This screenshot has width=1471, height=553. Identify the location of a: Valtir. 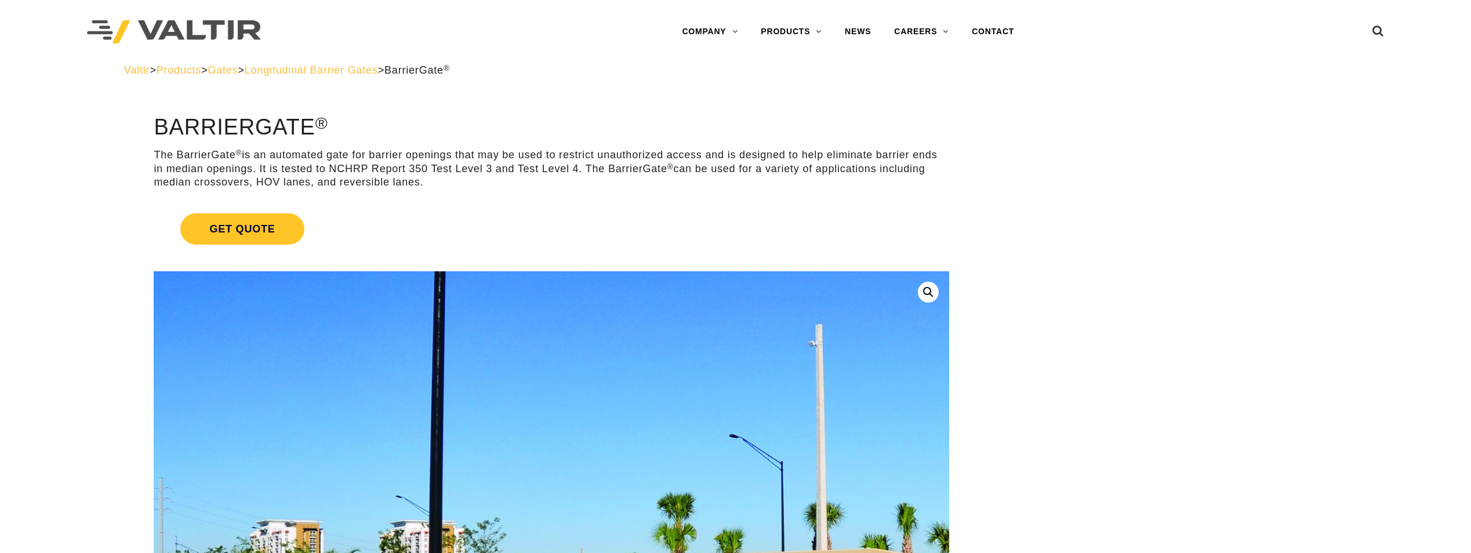
(137, 70).